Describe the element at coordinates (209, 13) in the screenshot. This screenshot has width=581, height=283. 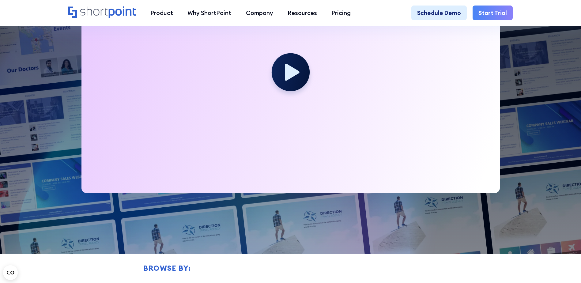
I see `a: Why ShortPoint` at that location.